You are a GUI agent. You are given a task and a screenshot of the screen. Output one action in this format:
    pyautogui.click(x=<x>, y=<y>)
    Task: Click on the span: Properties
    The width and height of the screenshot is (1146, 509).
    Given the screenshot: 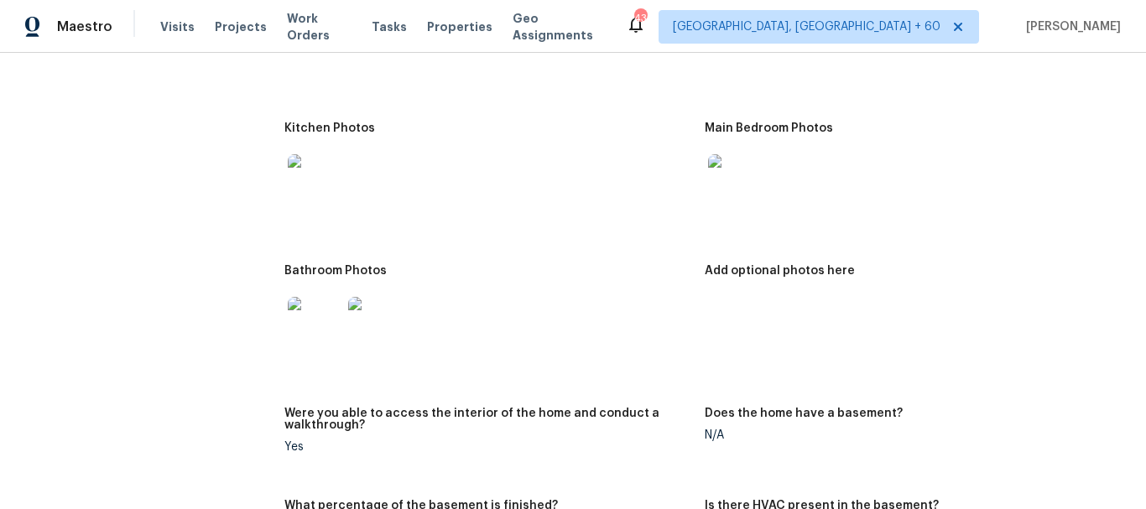 What is the action you would take?
    pyautogui.click(x=460, y=27)
    